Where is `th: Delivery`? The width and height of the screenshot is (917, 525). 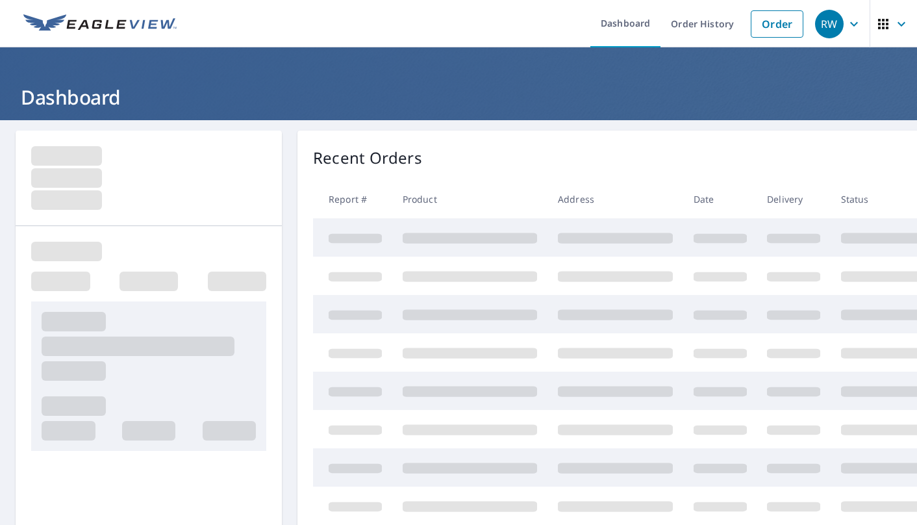 th: Delivery is located at coordinates (794, 199).